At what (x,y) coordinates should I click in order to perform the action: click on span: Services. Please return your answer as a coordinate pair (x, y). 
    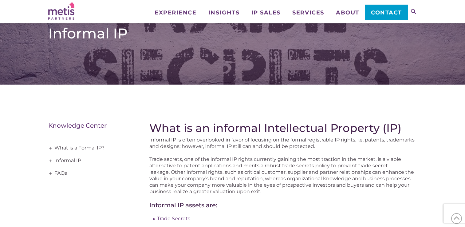
    Looking at the image, I should click on (308, 13).